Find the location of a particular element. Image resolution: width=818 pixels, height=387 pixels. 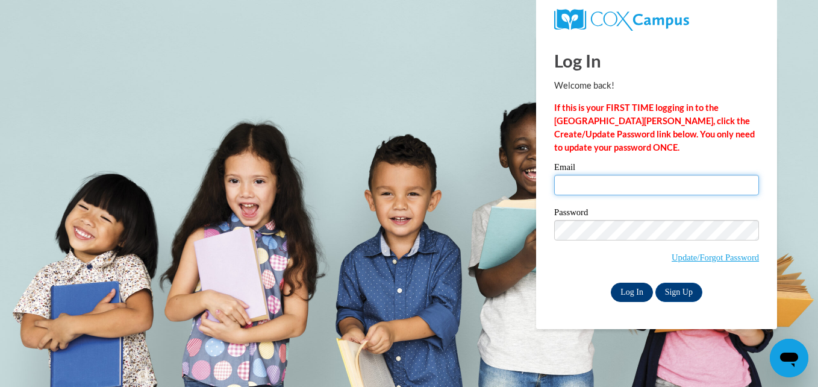

a: Update/Forgot Password is located at coordinates (715, 257).